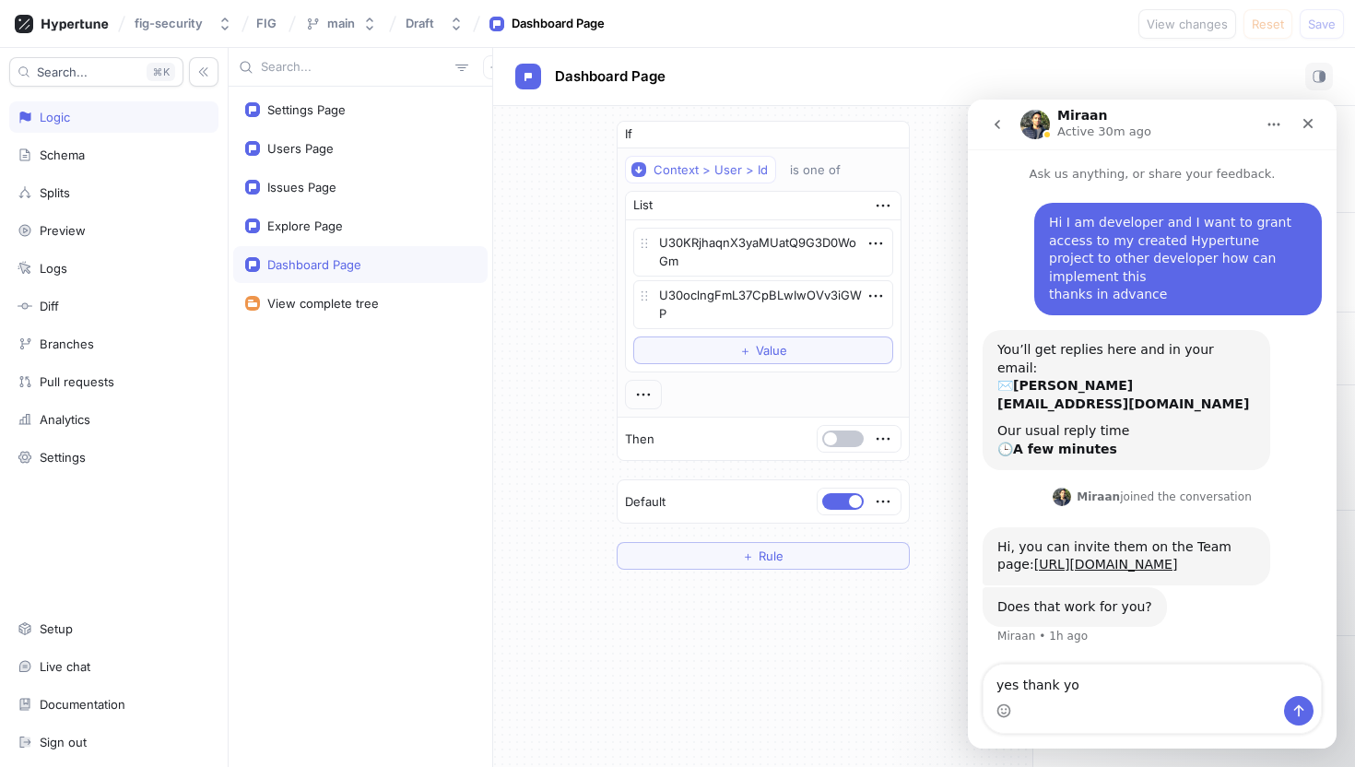 The width and height of the screenshot is (1355, 767). What do you see at coordinates (159, 456) in the screenshot?
I see `div: Hi, you can invite them on the Team page:` at bounding box center [159, 456].